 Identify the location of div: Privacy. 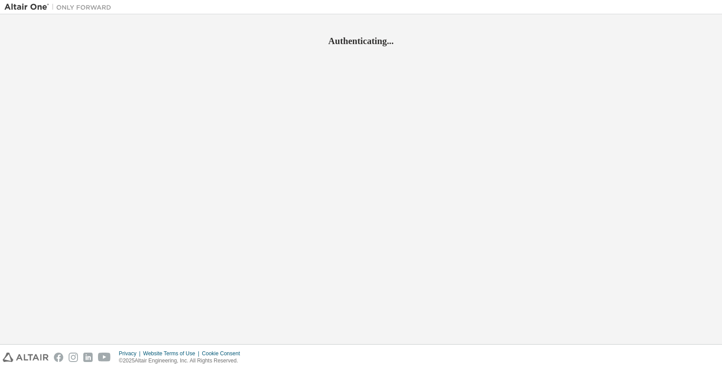
(131, 354).